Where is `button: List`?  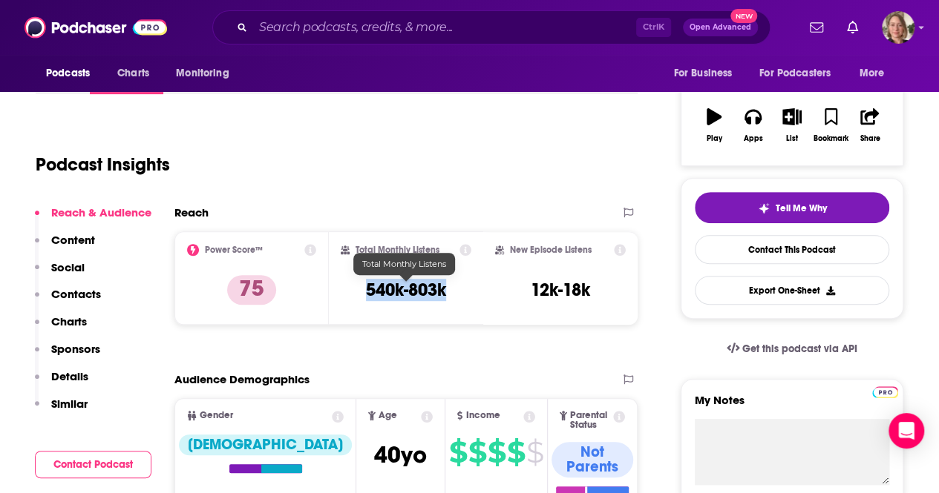 button: List is located at coordinates (792, 125).